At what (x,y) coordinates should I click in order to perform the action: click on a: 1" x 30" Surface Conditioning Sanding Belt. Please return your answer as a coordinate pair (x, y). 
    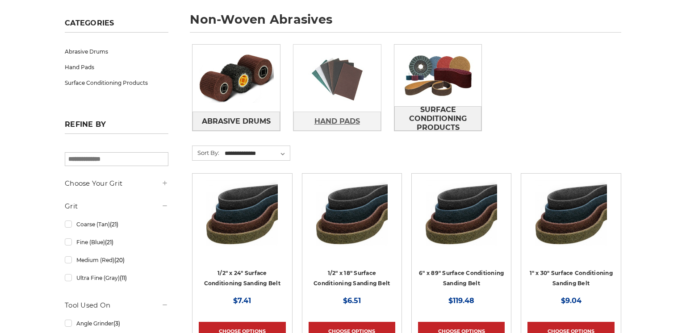
    Looking at the image, I should click on (571, 278).